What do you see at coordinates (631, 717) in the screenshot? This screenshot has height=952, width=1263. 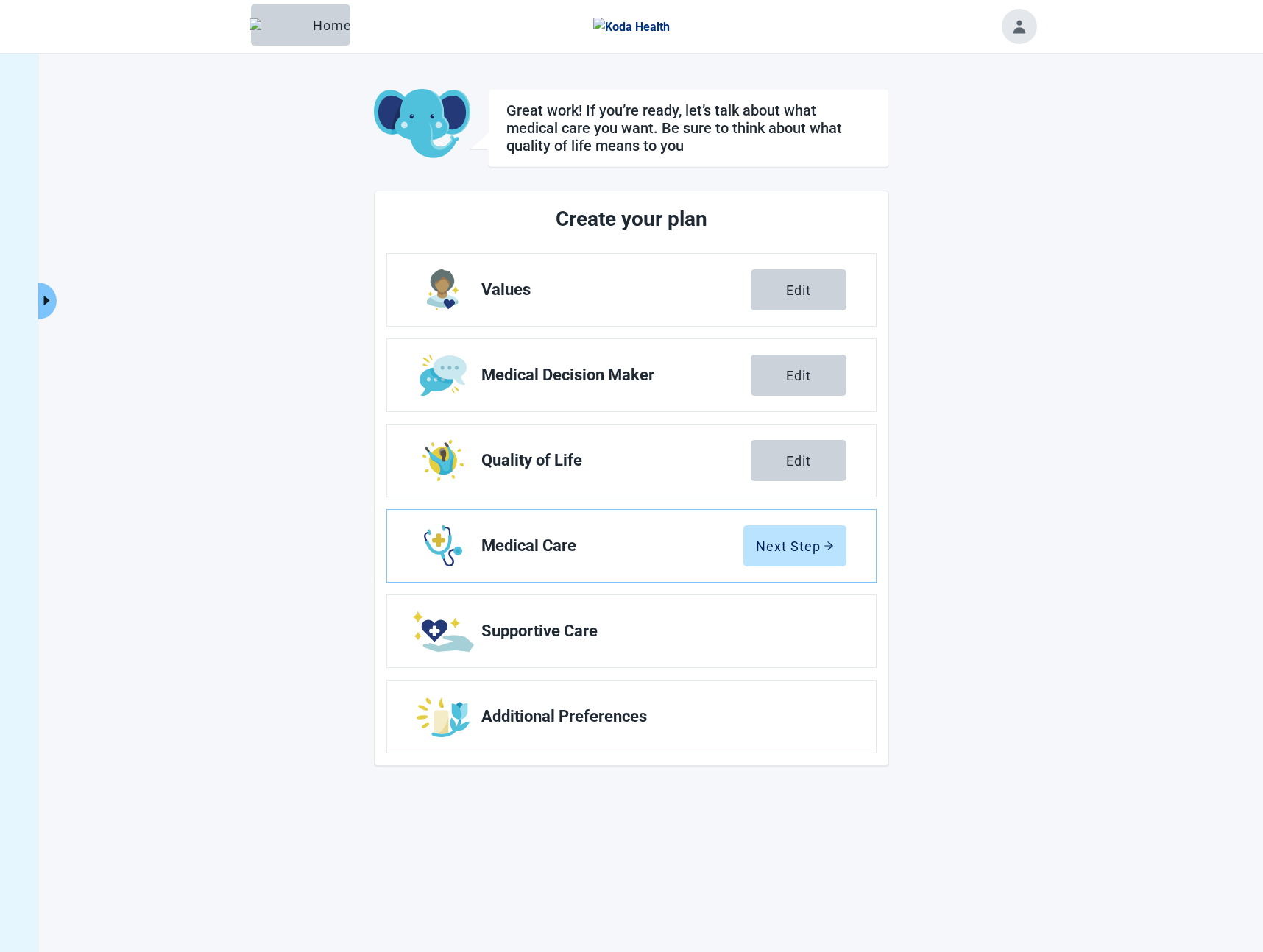 I see `a: Edit Additional Preferences section` at bounding box center [631, 717].